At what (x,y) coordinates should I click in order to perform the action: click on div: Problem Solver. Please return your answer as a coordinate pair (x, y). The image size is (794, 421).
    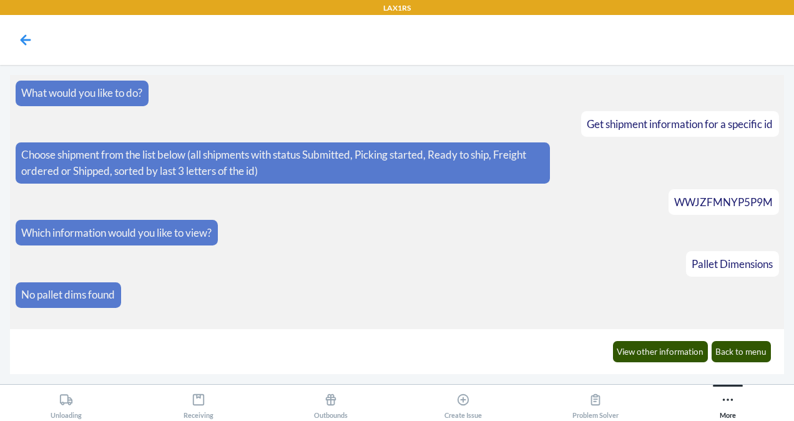
    Looking at the image, I should click on (596, 403).